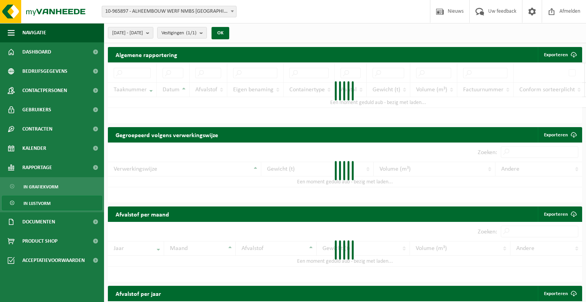  What do you see at coordinates (37, 52) in the screenshot?
I see `span: Dashboard` at bounding box center [37, 52].